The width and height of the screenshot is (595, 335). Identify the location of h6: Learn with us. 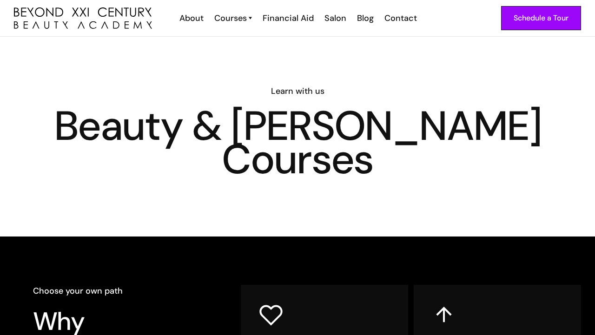
(298, 91).